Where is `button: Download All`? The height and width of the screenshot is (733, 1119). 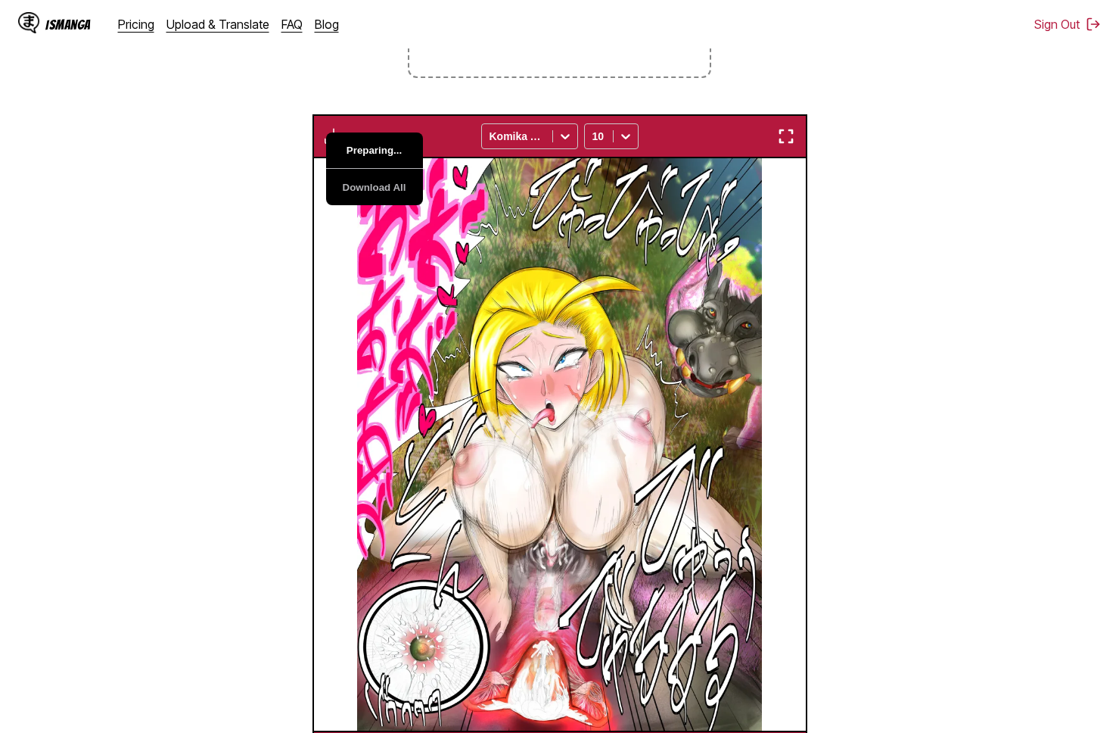 button: Download All is located at coordinates (375, 187).